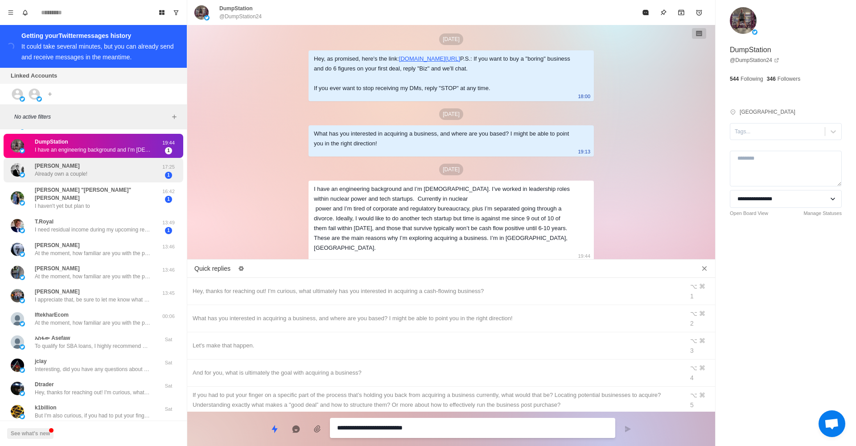  I want to click on p: No active filters, so click(91, 117).